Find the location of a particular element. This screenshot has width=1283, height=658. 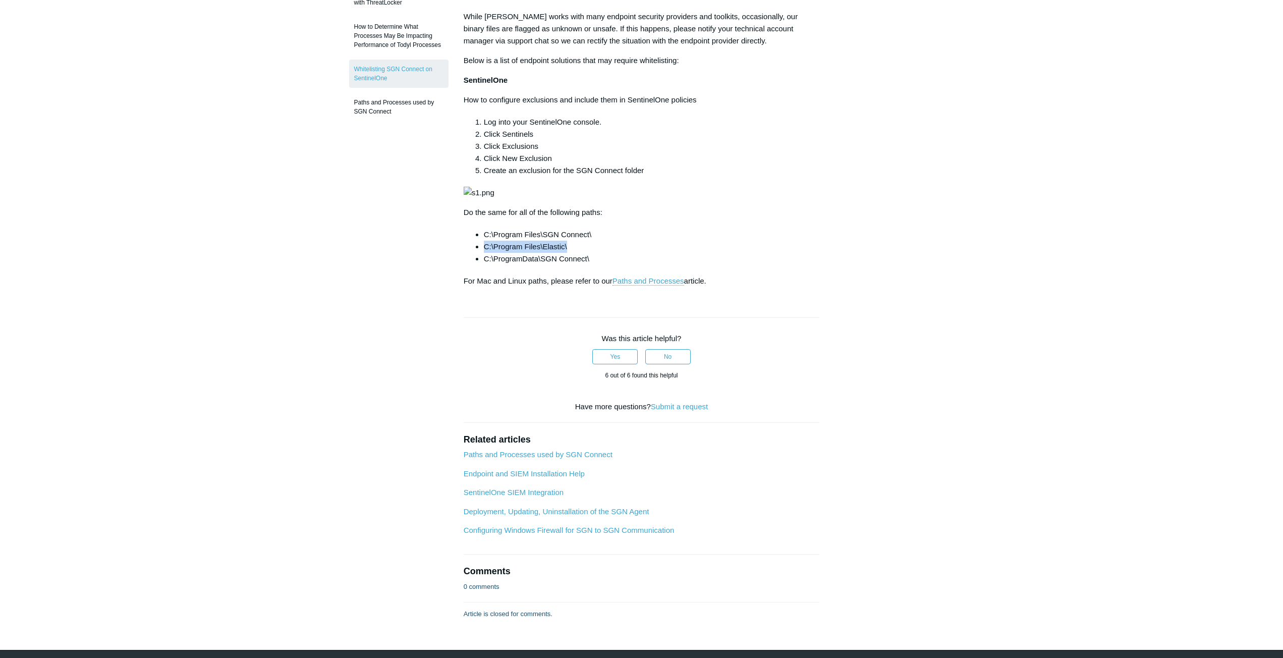

h2: Related articles is located at coordinates (642, 439).